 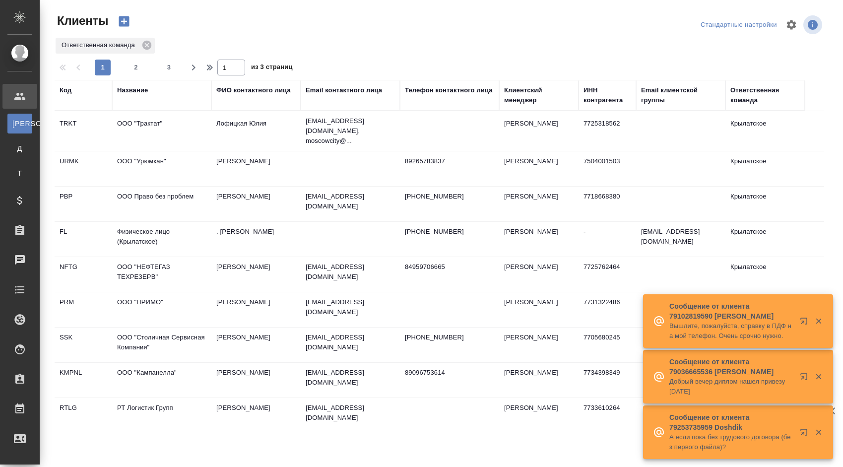 What do you see at coordinates (83, 239) in the screenshot?
I see `td: FL` at bounding box center [83, 239].